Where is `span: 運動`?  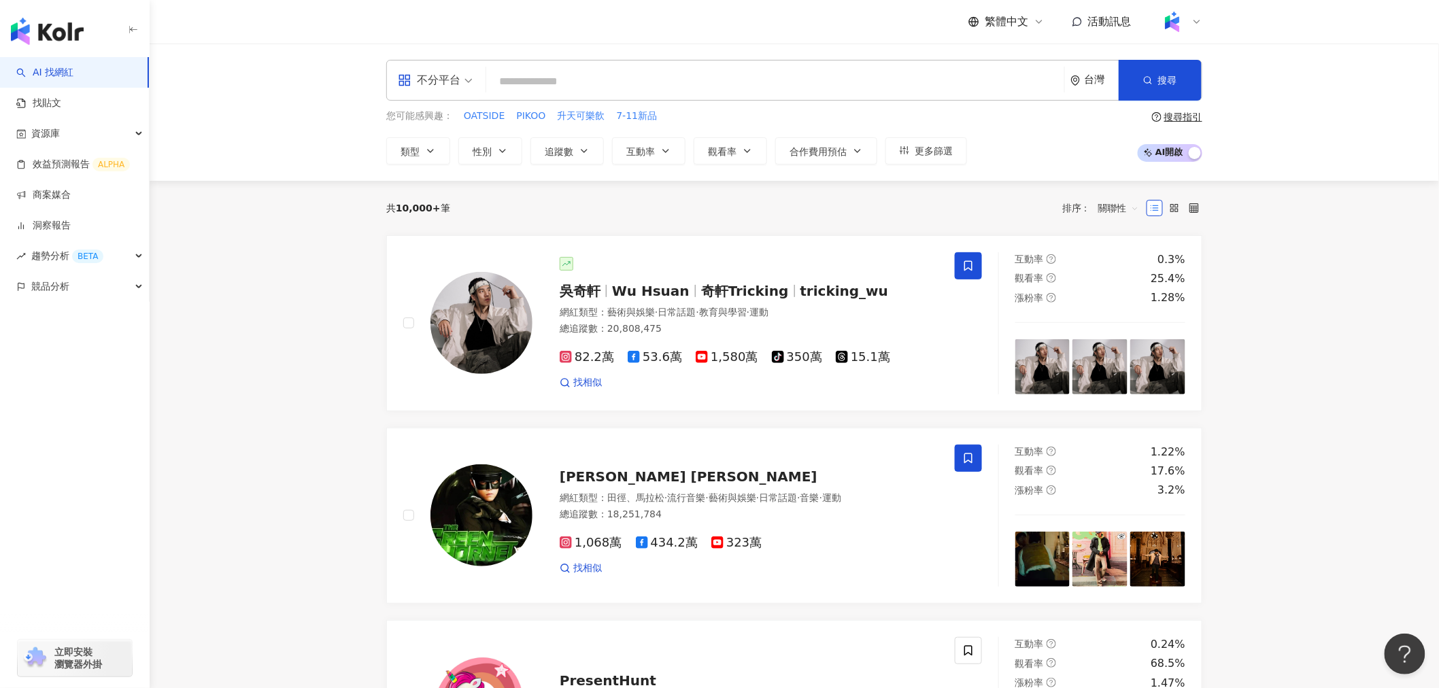 span: 運動 is located at coordinates (832, 498).